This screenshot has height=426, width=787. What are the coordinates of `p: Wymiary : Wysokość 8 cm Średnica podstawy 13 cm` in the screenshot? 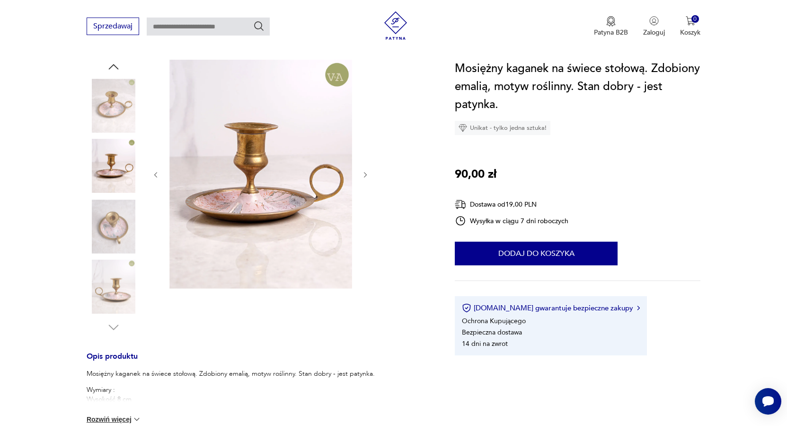 It's located at (231, 399).